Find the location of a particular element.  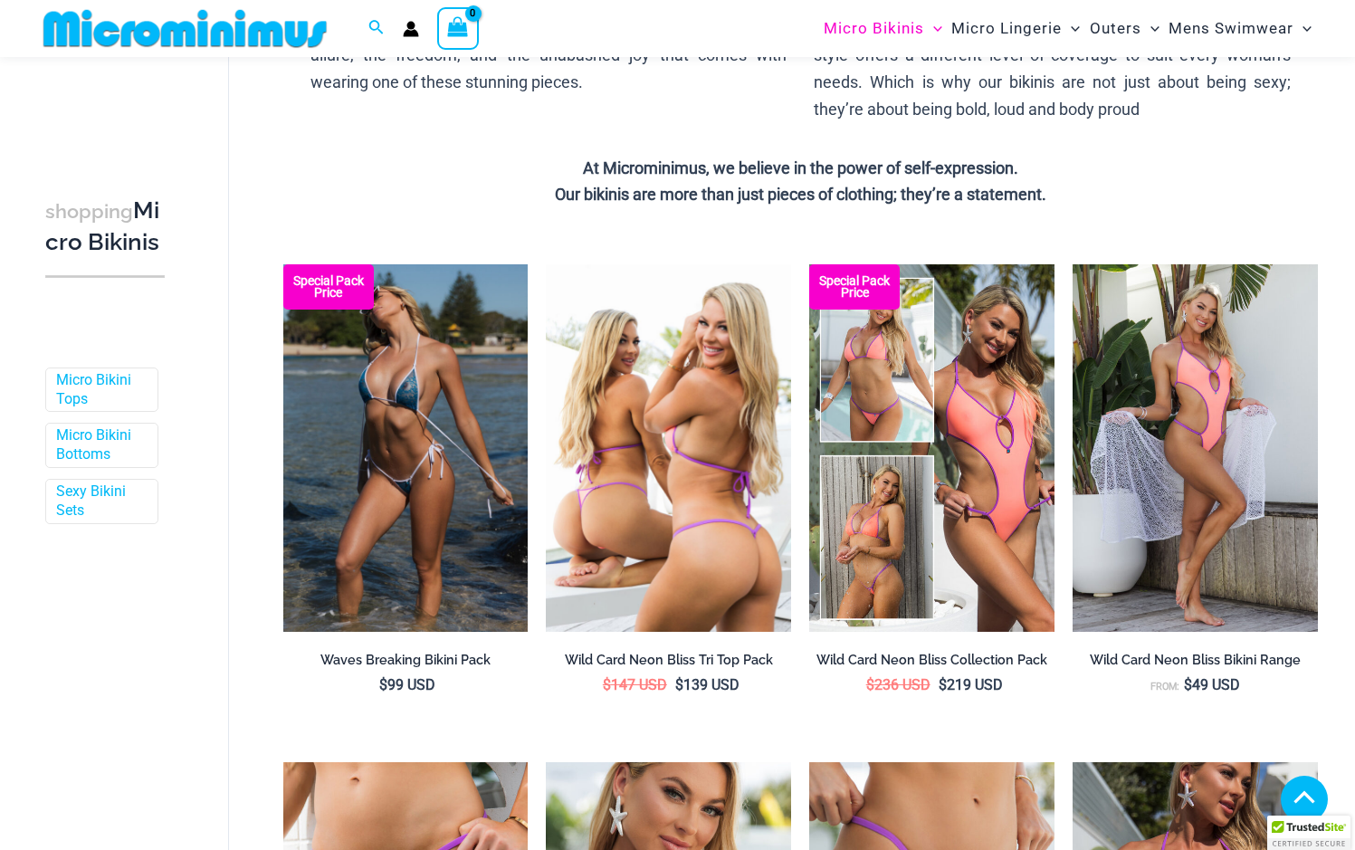

span: Mens Swimwear is located at coordinates (1231, 28).